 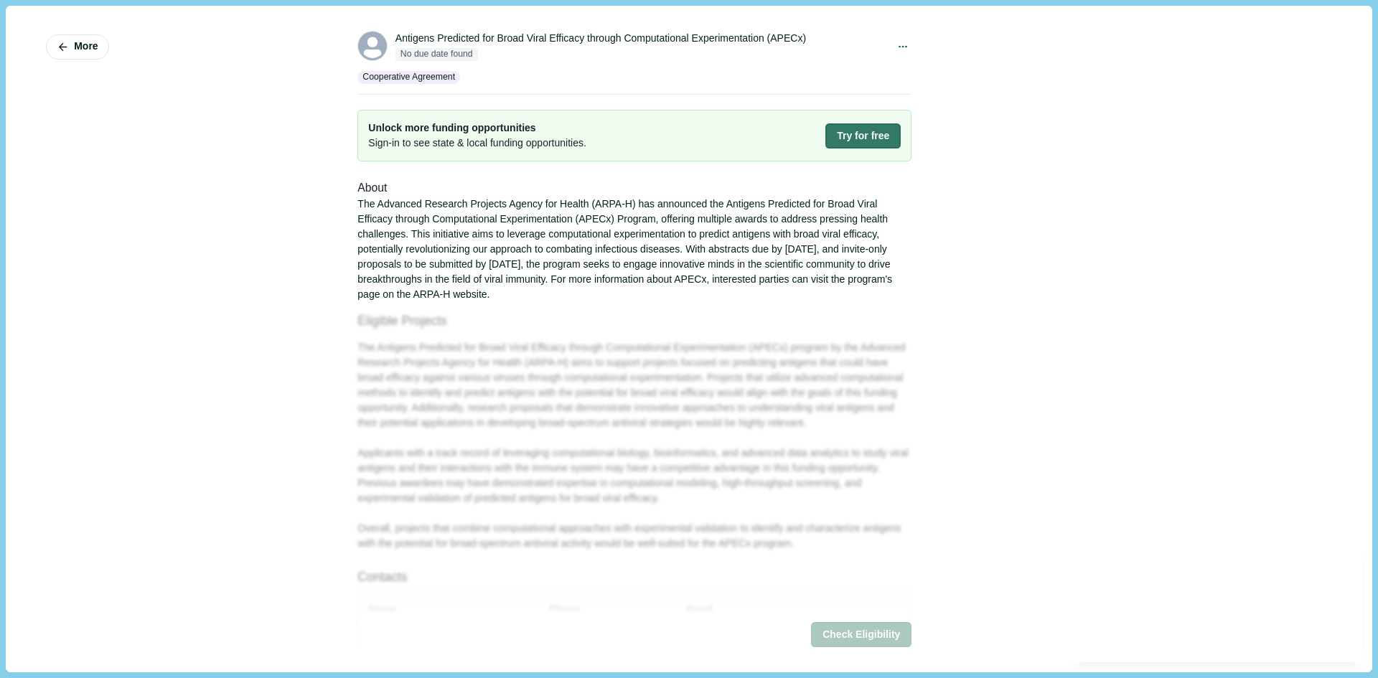 What do you see at coordinates (862, 136) in the screenshot?
I see `button: Try for free` at bounding box center [862, 136].